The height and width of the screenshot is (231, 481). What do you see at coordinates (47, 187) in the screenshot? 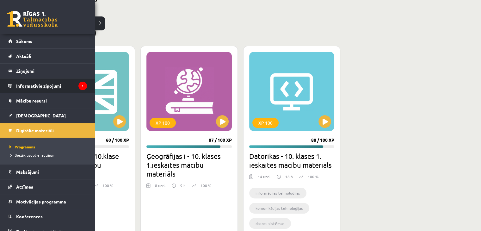
I see `a: Atzīmes` at bounding box center [47, 187].